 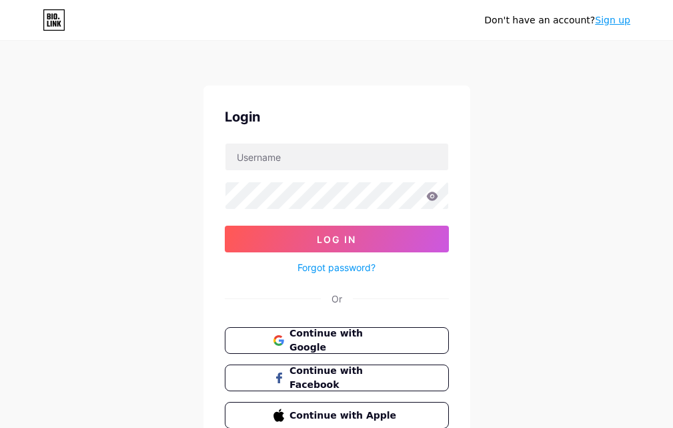 What do you see at coordinates (337, 340) in the screenshot?
I see `a: Continue with Google` at bounding box center [337, 340].